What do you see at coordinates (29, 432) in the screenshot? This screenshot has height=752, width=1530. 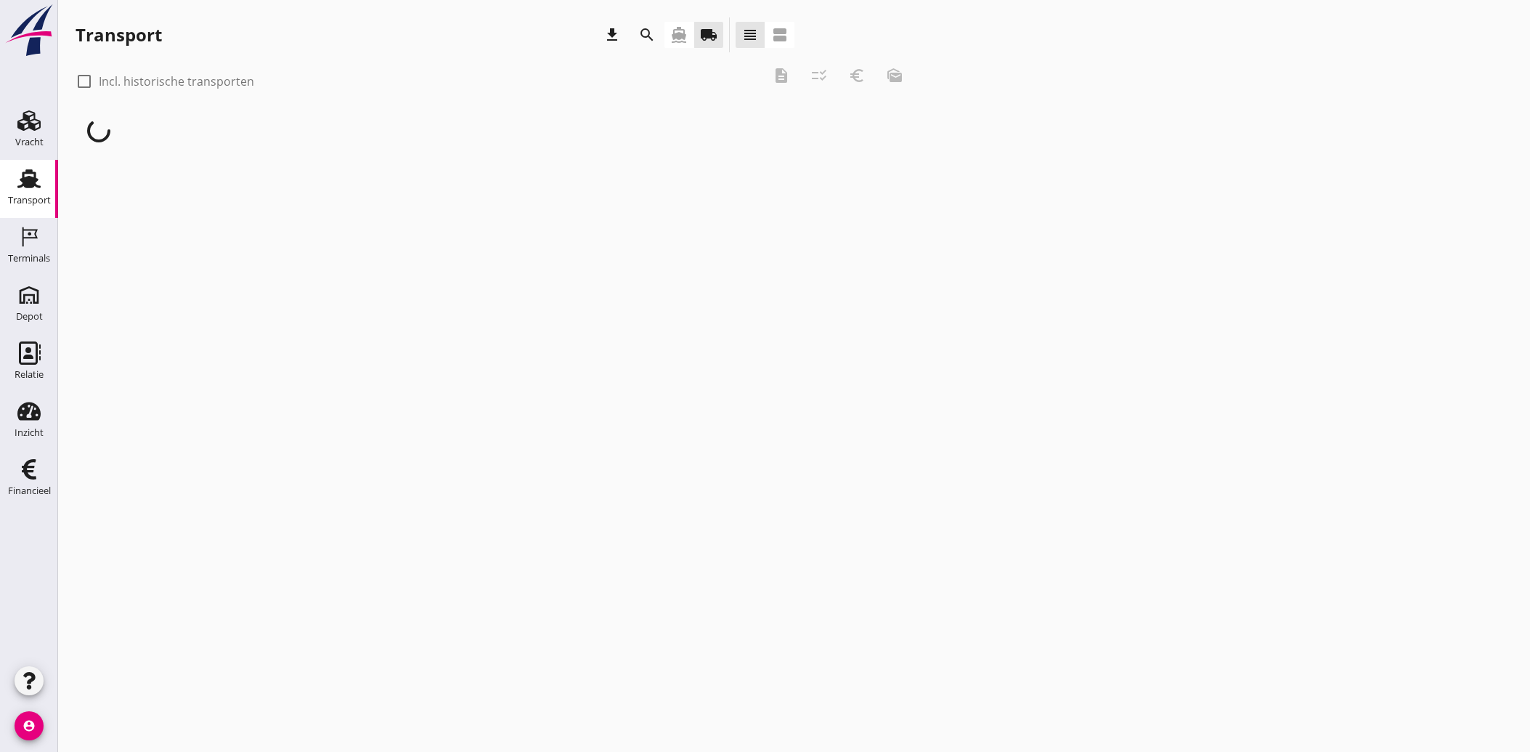 I see `div: Inzicht` at bounding box center [29, 432].